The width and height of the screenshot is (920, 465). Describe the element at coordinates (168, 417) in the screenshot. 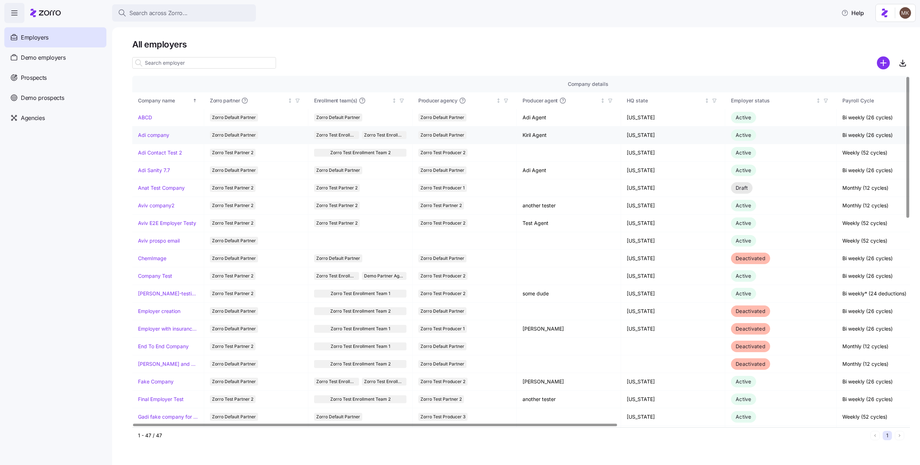

I see `a: Gadi fake company for test` at that location.